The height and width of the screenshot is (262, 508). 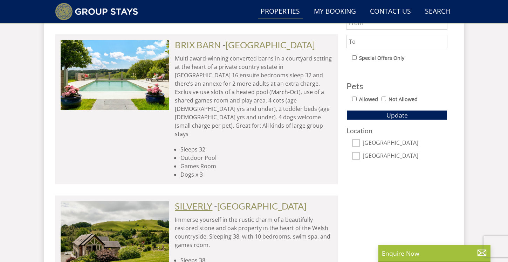 What do you see at coordinates (390, 12) in the screenshot?
I see `a: Contact Us` at bounding box center [390, 12].